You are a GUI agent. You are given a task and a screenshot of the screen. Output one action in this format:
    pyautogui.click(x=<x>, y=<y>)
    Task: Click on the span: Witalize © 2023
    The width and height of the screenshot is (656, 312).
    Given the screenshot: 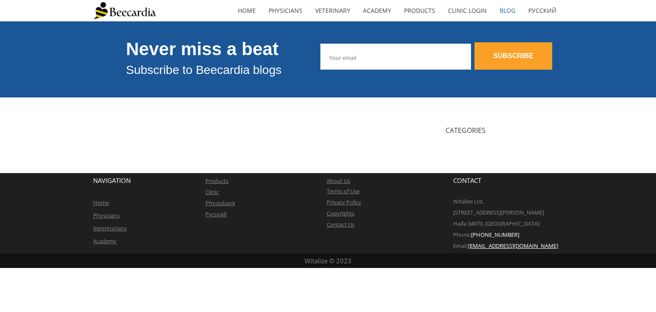 What is the action you would take?
    pyautogui.click(x=328, y=261)
    